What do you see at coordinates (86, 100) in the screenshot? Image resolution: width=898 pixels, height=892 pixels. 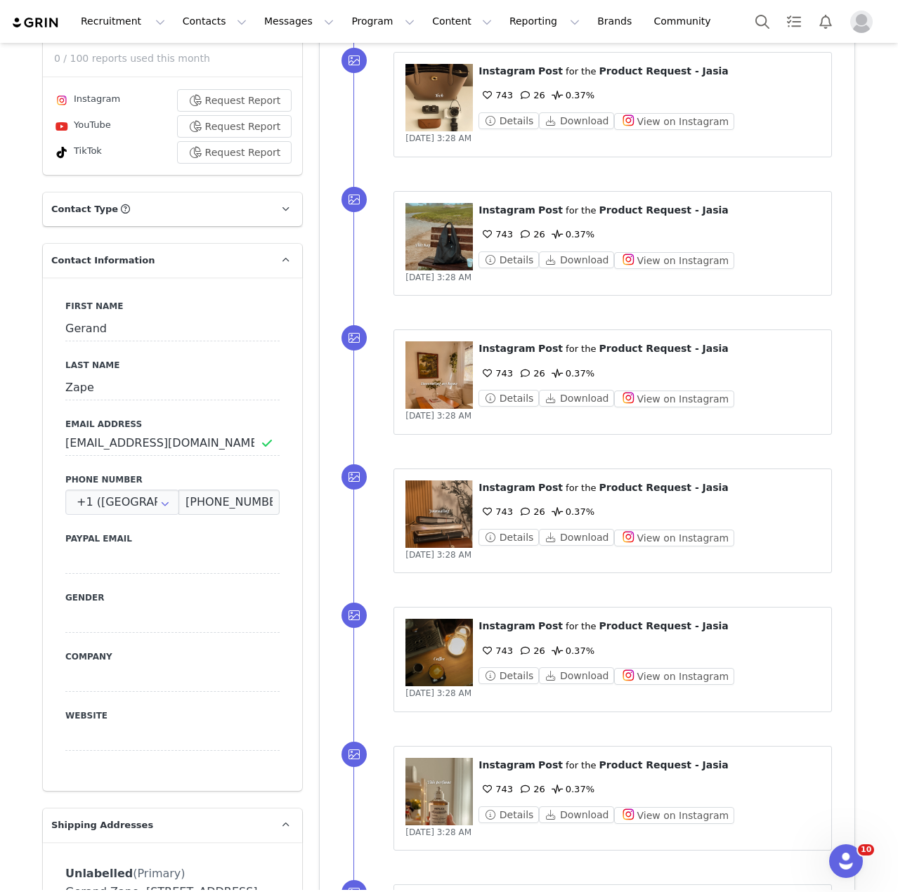 I see `div: Instagram` at bounding box center [86, 100].